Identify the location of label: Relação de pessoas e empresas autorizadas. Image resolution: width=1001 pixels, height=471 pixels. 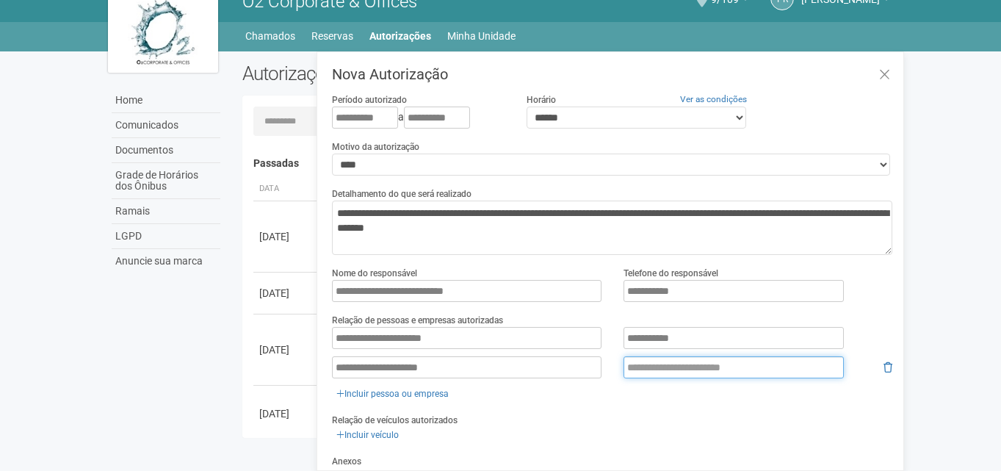
(417, 320).